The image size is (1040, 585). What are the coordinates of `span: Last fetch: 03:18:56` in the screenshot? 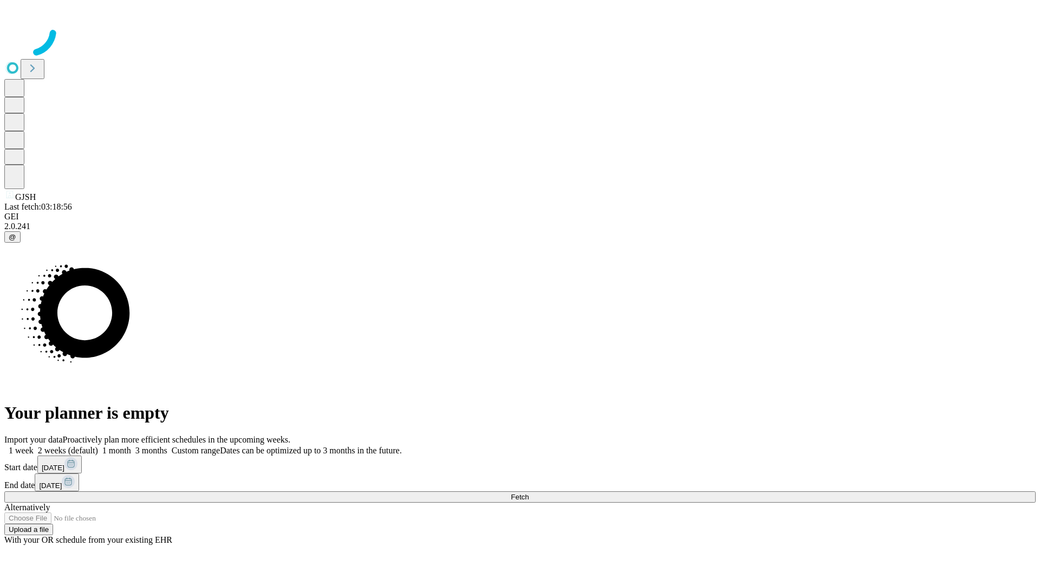 It's located at (38, 206).